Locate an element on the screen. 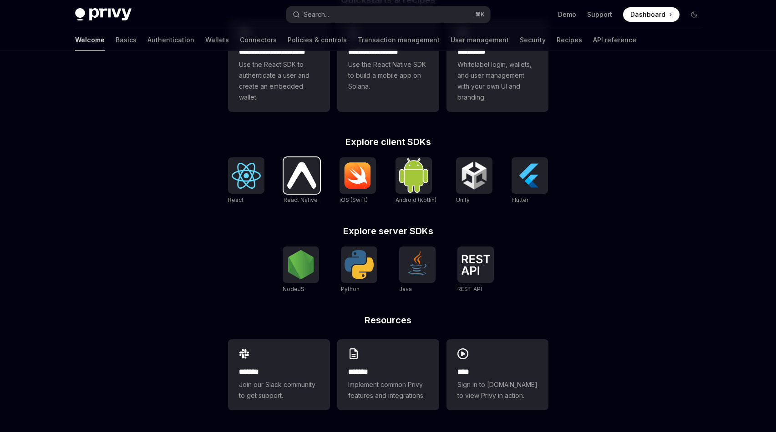 The width and height of the screenshot is (776, 432). a: Recipes is located at coordinates (569, 40).